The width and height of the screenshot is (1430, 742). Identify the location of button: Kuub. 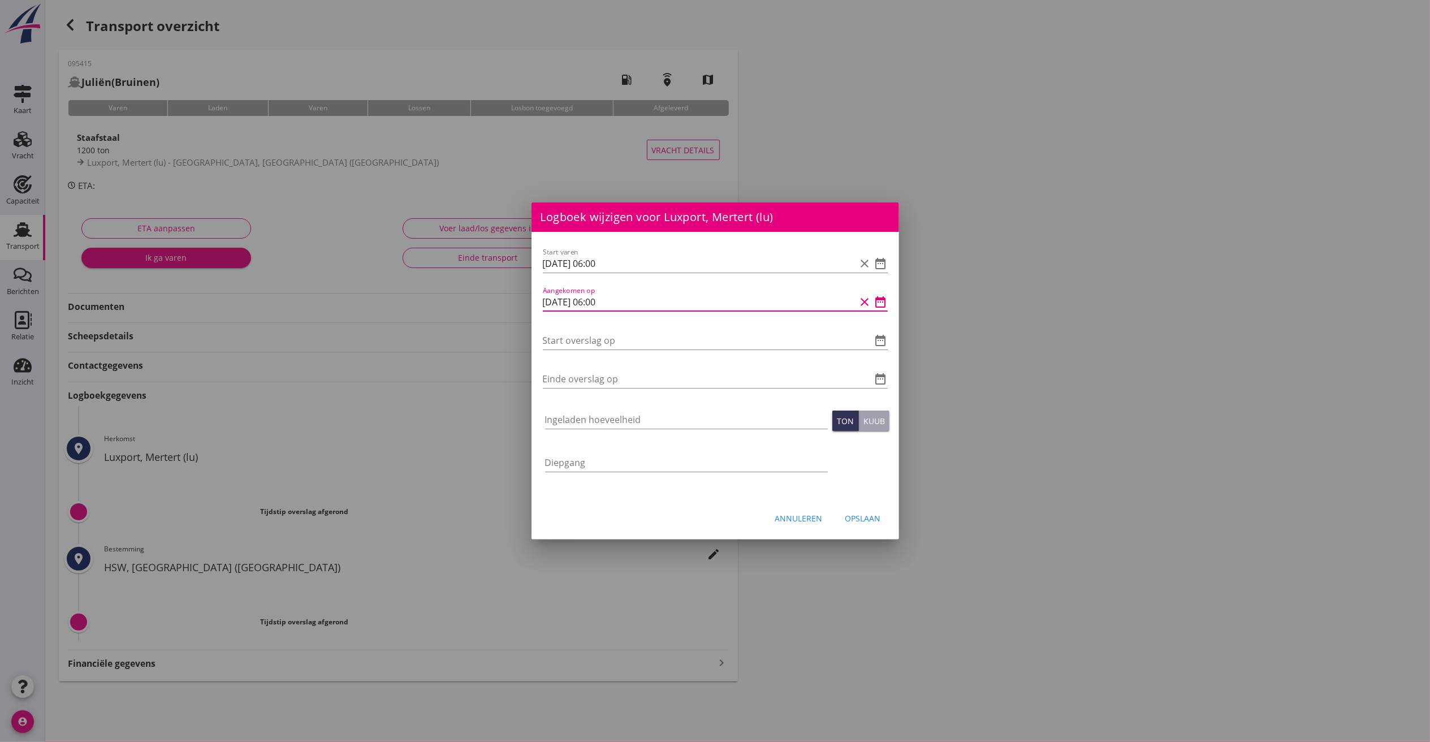
(874, 421).